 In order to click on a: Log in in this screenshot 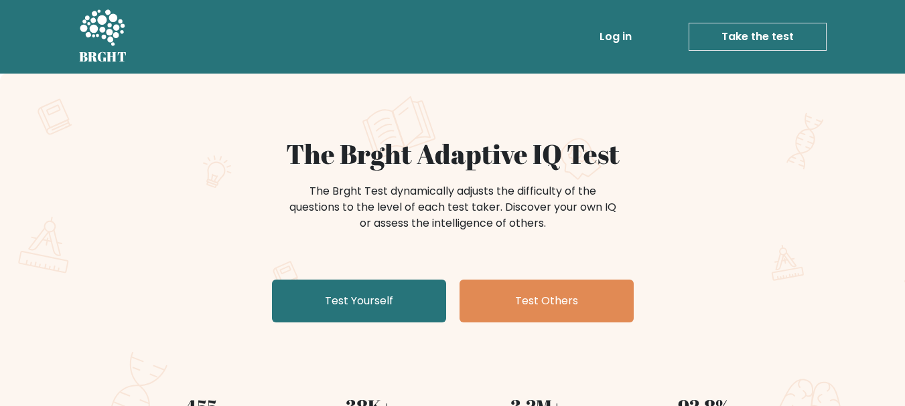, I will do `click(615, 37)`.